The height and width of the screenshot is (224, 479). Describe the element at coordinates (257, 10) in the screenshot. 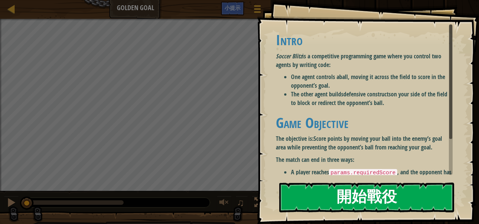

I see `button: 顯示遊戲選單` at that location.